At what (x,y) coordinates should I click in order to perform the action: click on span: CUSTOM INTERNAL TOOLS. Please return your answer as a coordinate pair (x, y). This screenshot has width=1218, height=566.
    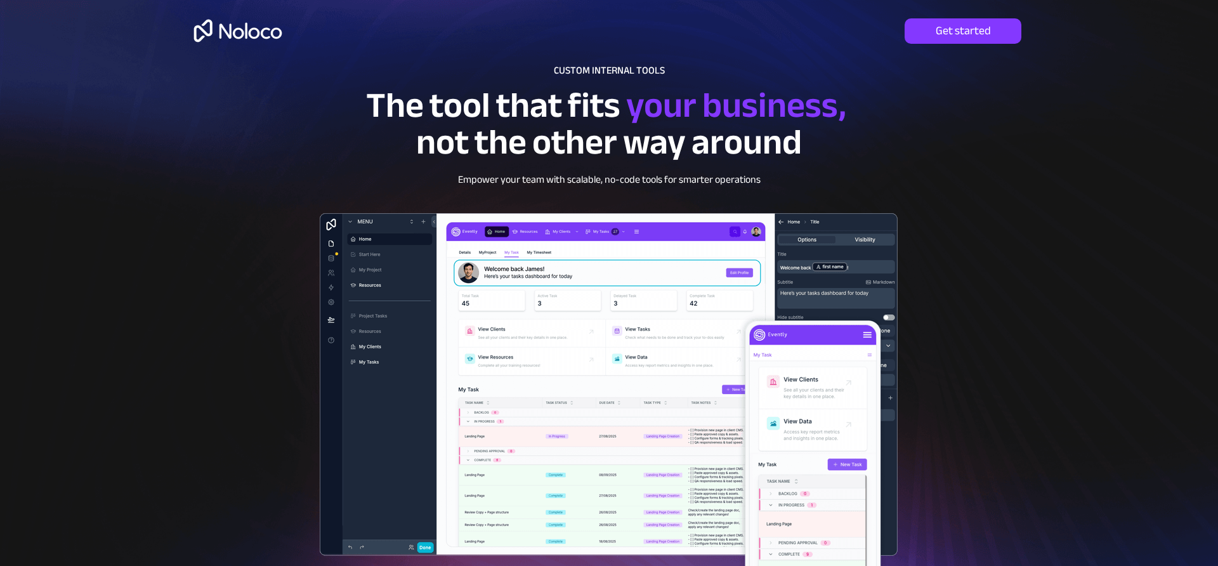
    Looking at the image, I should click on (609, 70).